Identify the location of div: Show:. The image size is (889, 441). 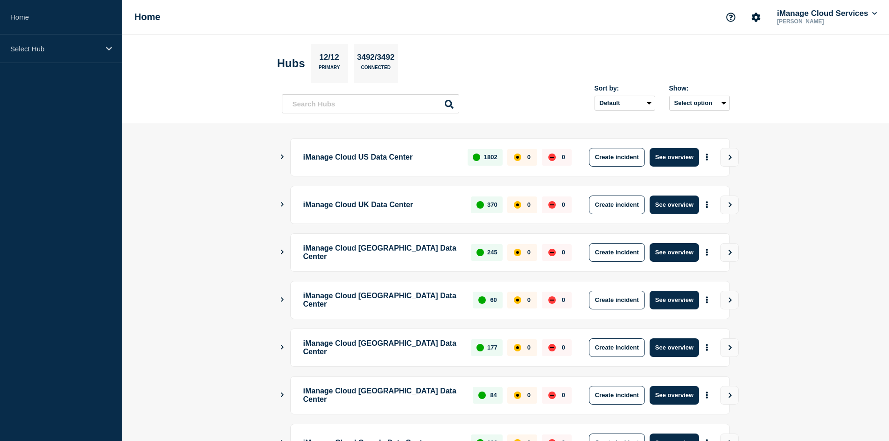
(700, 88).